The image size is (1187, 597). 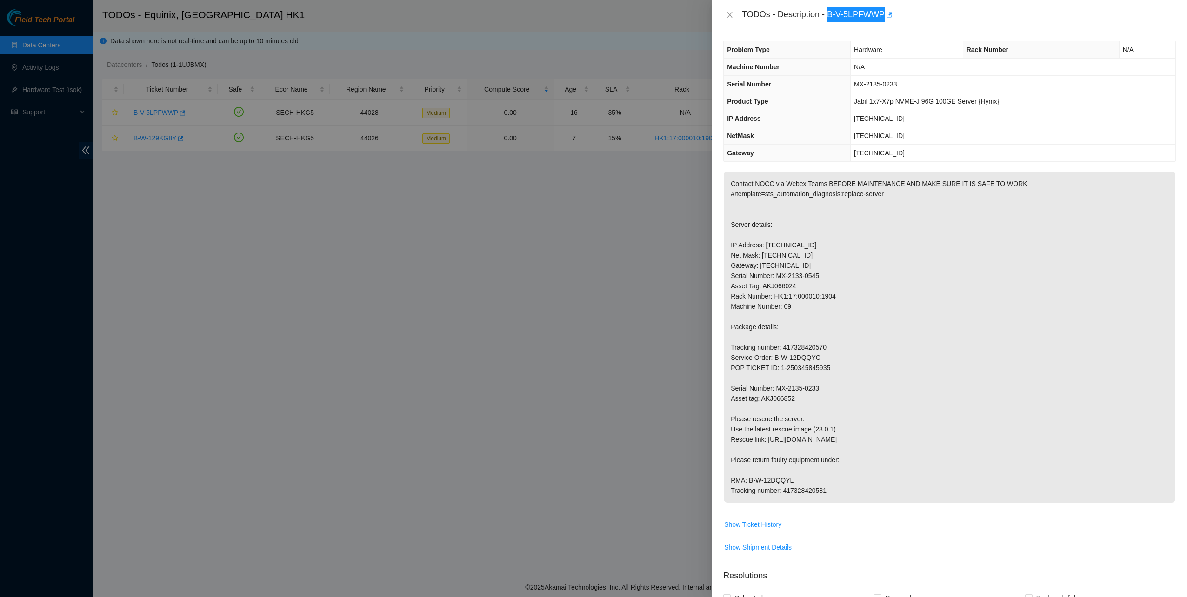 I want to click on span: close, so click(x=730, y=15).